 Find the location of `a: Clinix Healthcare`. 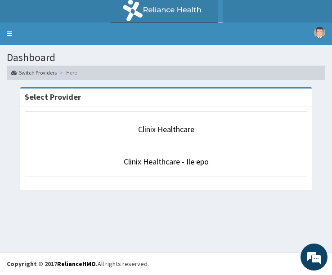

a: Clinix Healthcare is located at coordinates (166, 129).